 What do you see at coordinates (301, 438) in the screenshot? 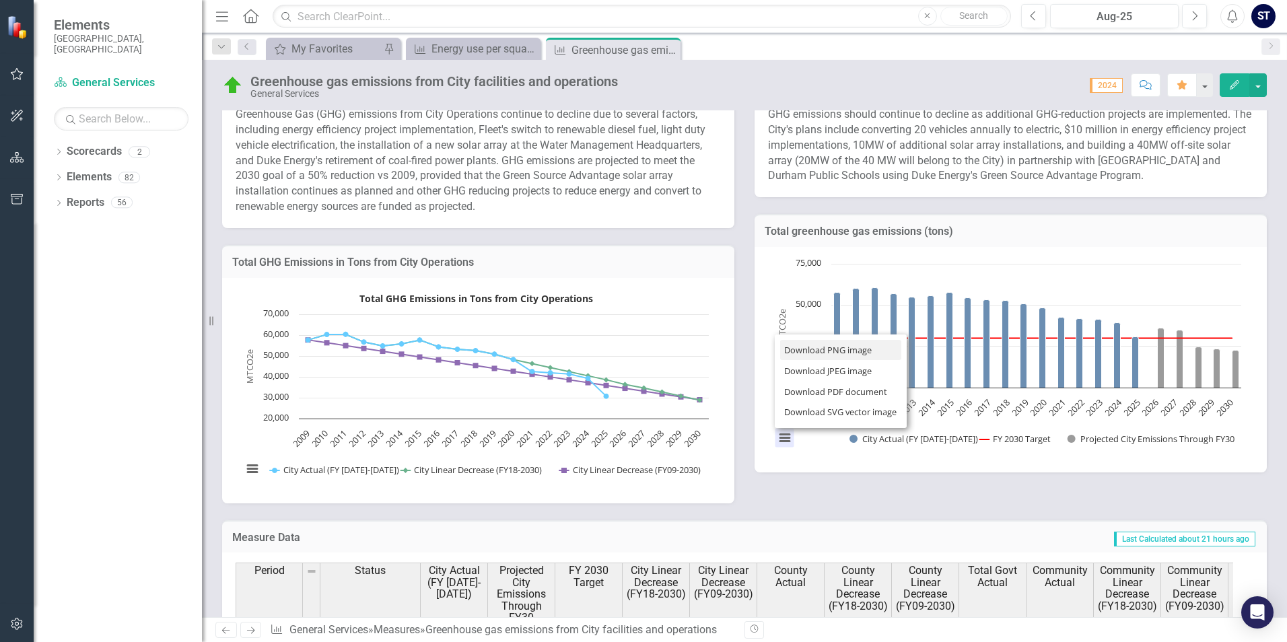
I see `text: 2009` at bounding box center [301, 438].